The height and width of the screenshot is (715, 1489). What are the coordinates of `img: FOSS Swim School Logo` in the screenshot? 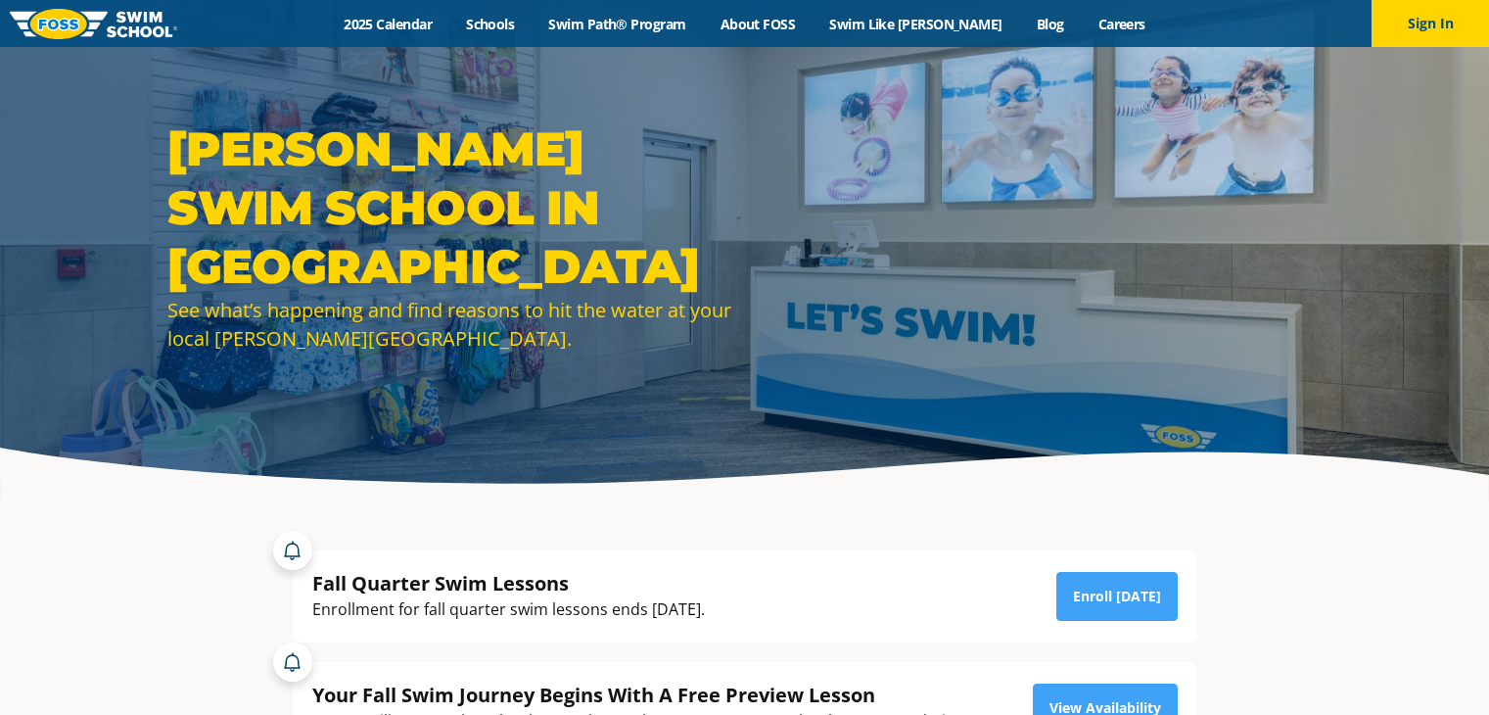 It's located at (93, 23).